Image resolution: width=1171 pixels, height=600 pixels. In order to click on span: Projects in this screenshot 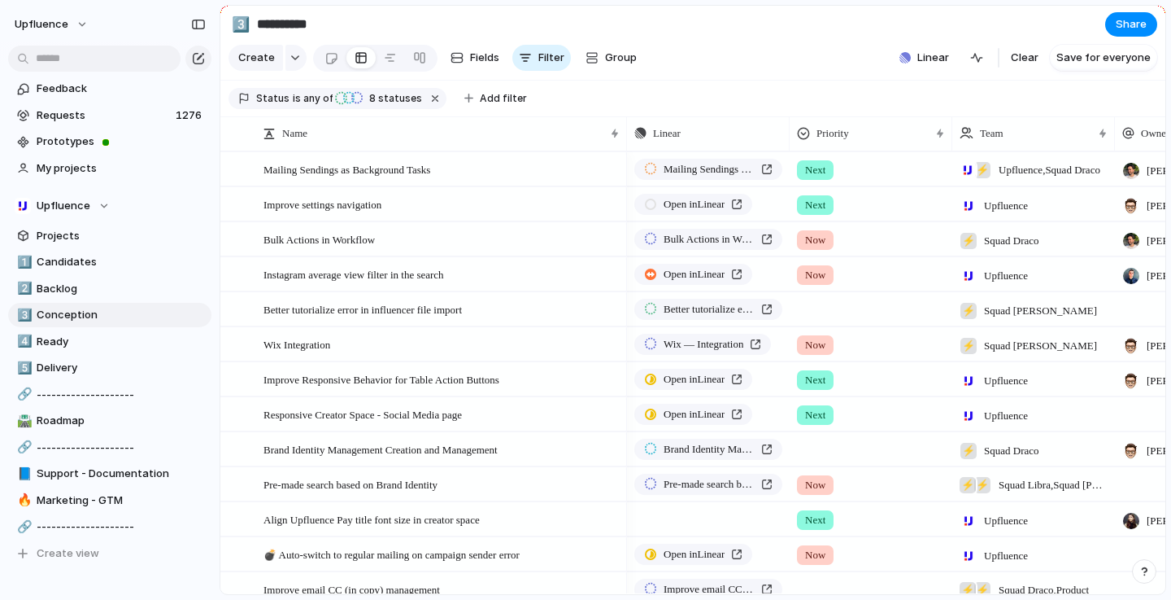, I will do `click(121, 236)`.